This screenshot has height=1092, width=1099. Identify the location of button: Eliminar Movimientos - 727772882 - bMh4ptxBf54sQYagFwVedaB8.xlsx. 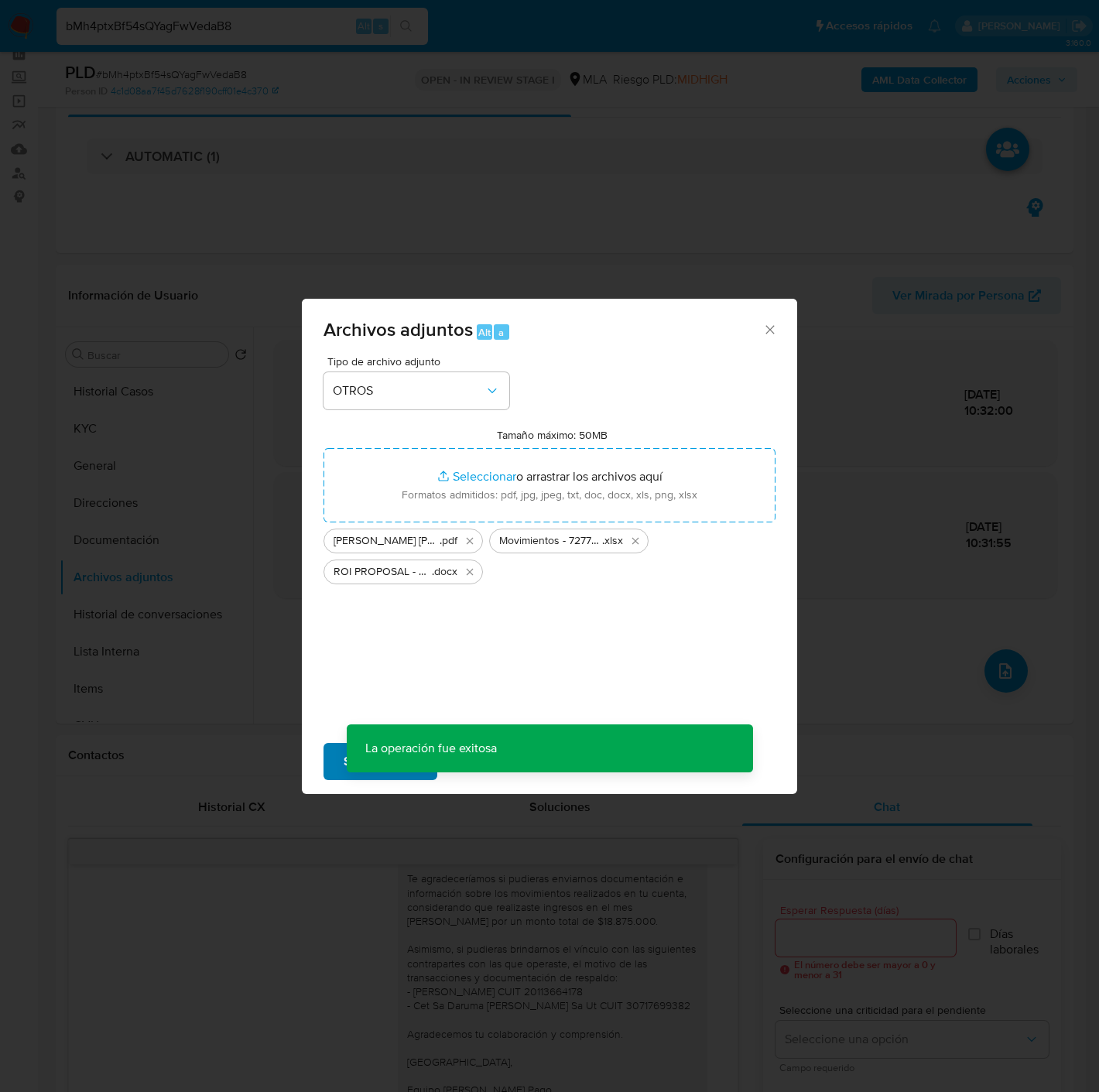
(635, 541).